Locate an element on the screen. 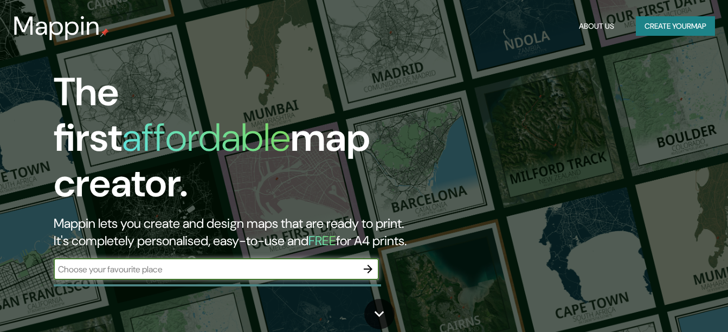  button: Create yourmap is located at coordinates (675, 26).